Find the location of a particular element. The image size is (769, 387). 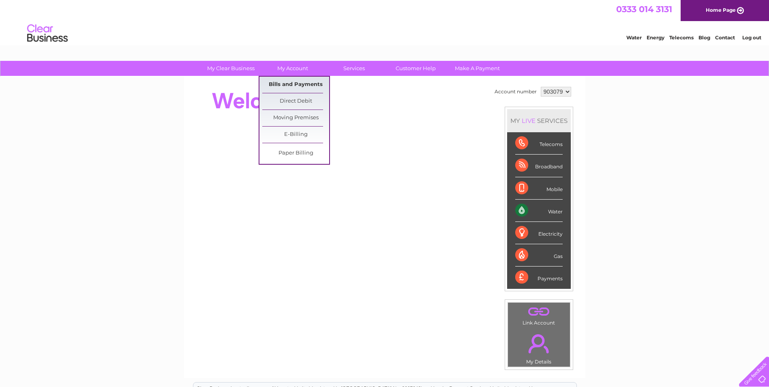

div: Payments is located at coordinates (539, 277).